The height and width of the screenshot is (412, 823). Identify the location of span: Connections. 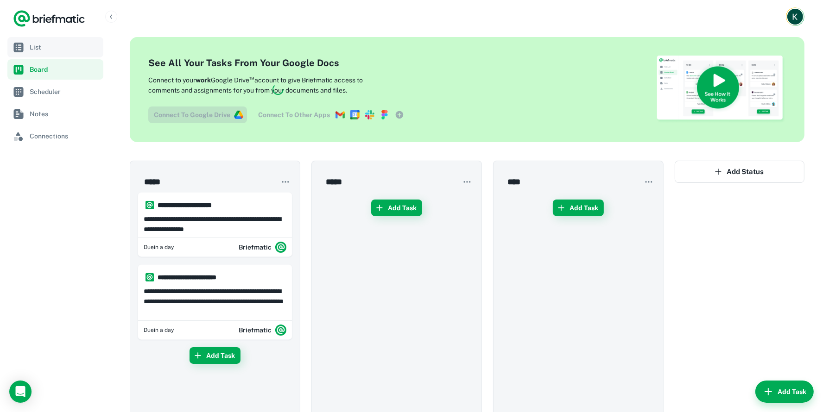
(64, 136).